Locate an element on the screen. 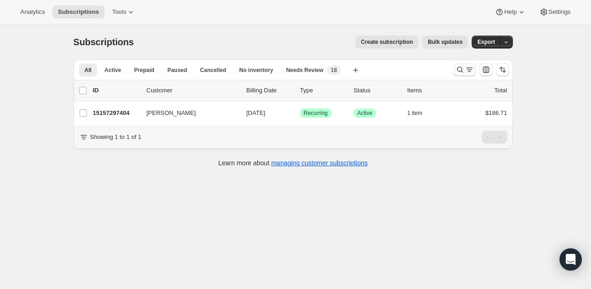 This screenshot has width=591, height=289. button: Bulk updates is located at coordinates (445, 42).